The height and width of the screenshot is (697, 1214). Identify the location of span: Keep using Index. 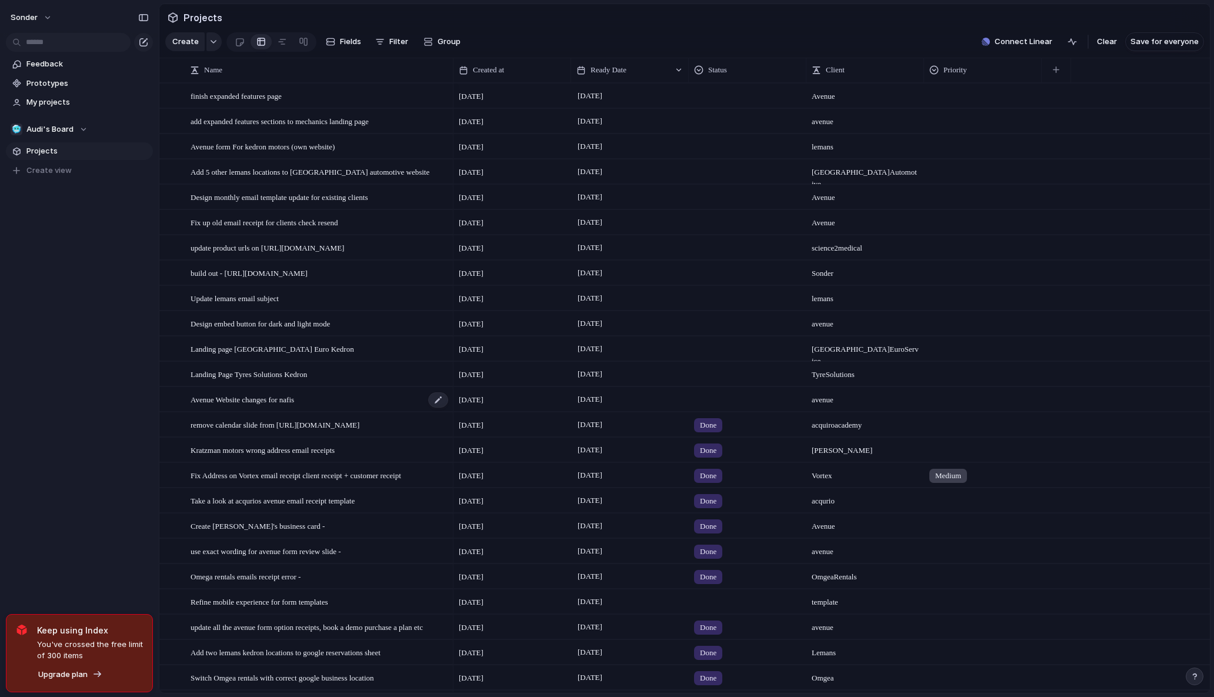
(90, 630).